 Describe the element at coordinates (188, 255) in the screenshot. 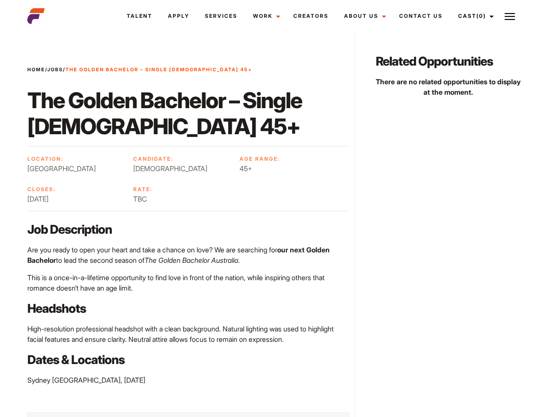

I see `p: Are you ready to open your heart and take a chance on love? We are searching for to lead the seco...` at that location.